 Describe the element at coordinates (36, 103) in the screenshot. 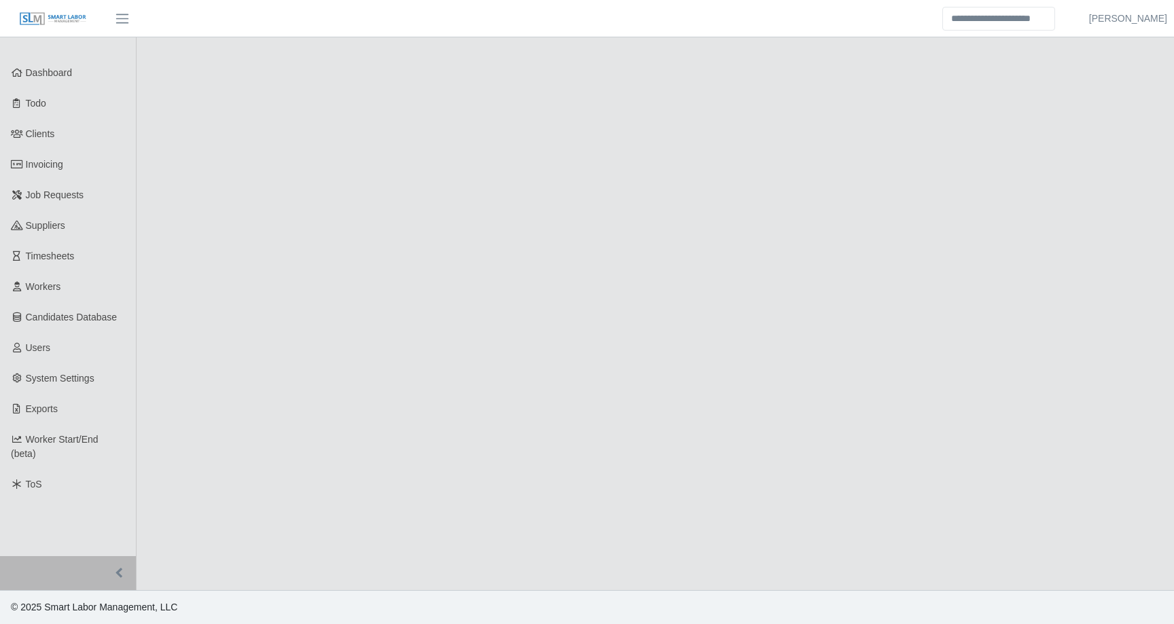

I see `span: Todo` at that location.